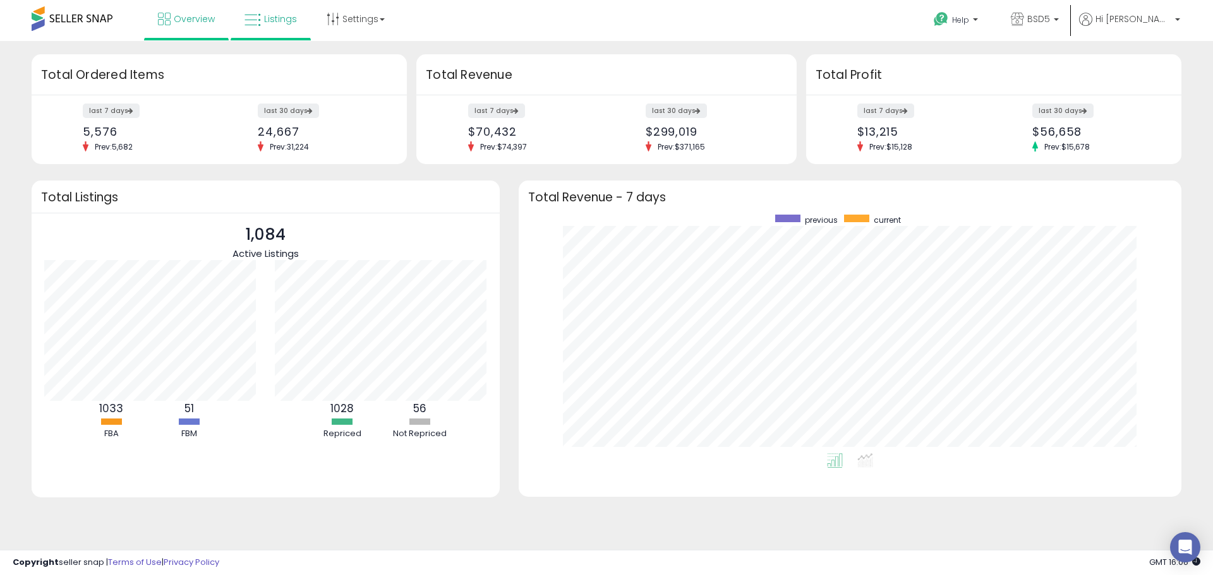 The height and width of the screenshot is (575, 1213). I want to click on div: Not Repriced, so click(420, 434).